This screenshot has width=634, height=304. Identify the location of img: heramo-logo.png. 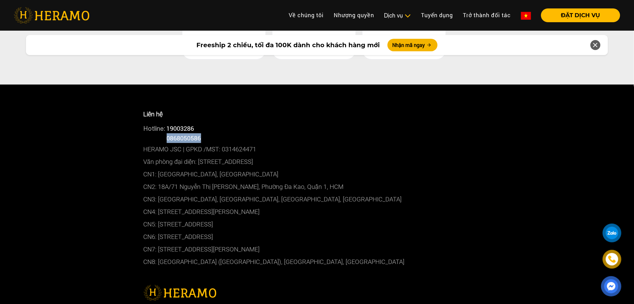
(52, 15).